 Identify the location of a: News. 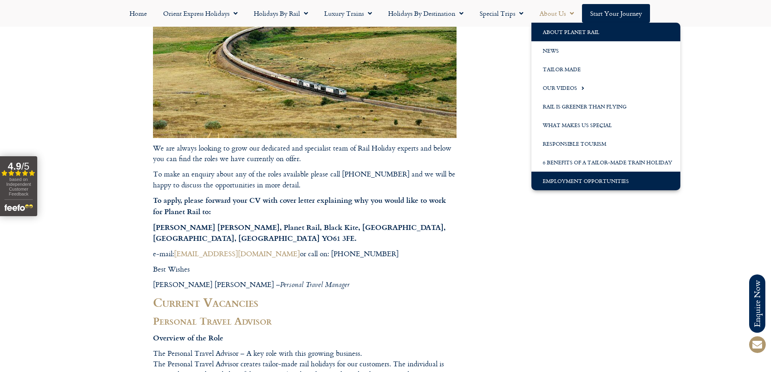
(606, 51).